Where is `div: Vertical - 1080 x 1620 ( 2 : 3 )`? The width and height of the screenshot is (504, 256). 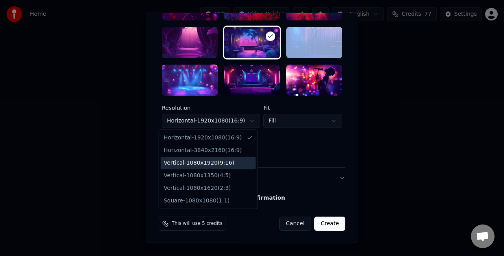 div: Vertical - 1080 x 1620 ( 2 : 3 ) is located at coordinates (197, 188).